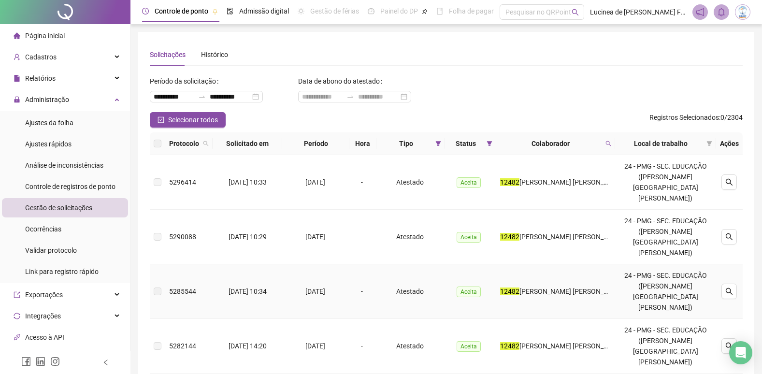  What do you see at coordinates (247, 144) in the screenshot?
I see `th: Solicitado em` at bounding box center [247, 144].